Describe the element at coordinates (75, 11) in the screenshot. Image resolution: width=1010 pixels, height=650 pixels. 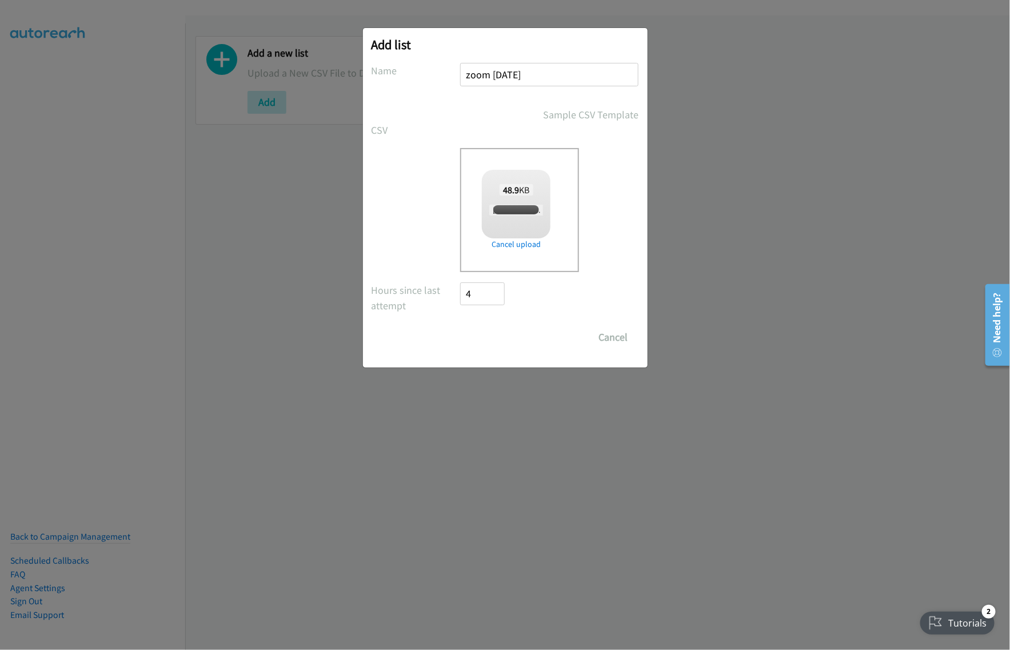
I see `upt-list-badge: 2` at that location.